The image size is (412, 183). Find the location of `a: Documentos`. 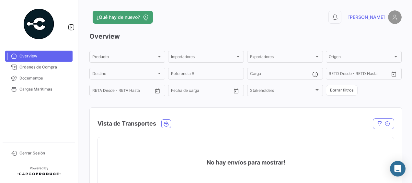

a: Documentos is located at coordinates (39, 78).